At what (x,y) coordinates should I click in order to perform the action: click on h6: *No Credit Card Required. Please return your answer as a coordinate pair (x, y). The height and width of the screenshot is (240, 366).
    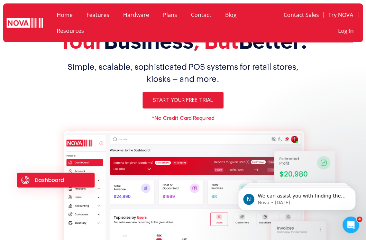
    Looking at the image, I should click on (183, 118).